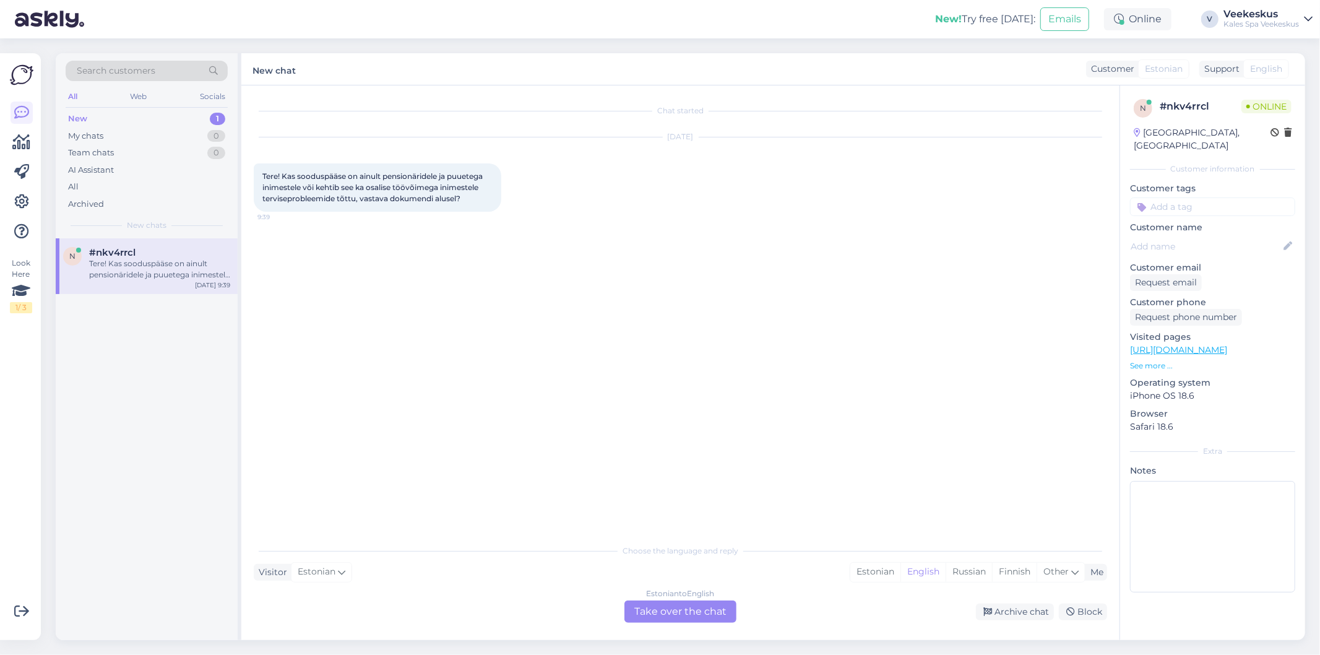  What do you see at coordinates (1014, 572) in the screenshot?
I see `div: Finnish` at bounding box center [1014, 572].